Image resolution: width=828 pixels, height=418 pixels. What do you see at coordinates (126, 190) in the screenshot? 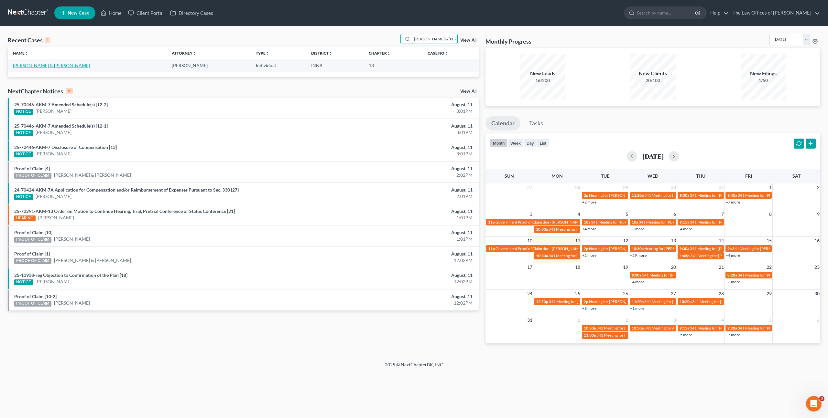
I see `a: 24-70424-AKM-7A Application for Compensation and/or Reimbursement of Expenses Pursuant to Sec. 33...` at bounding box center [126, 190].